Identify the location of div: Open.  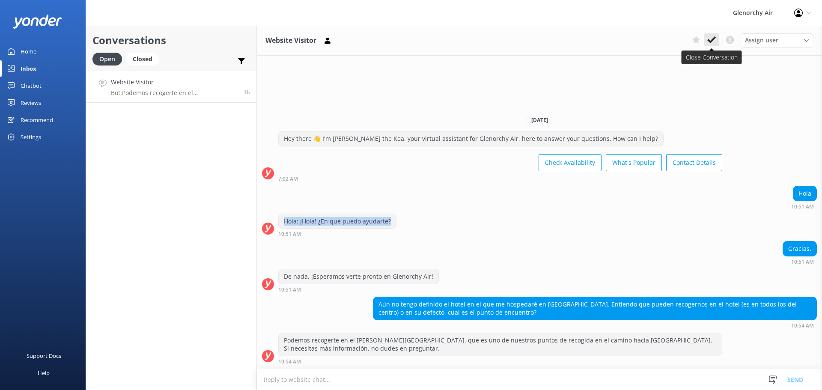
(107, 59).